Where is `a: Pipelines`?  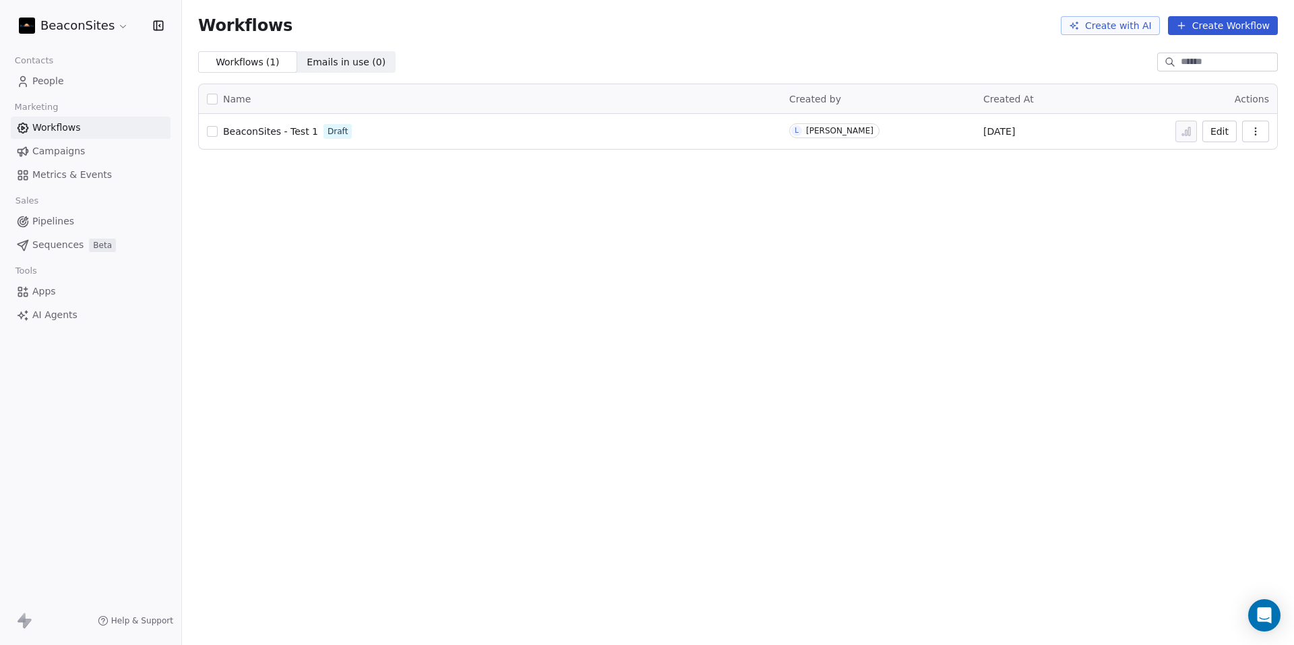 a: Pipelines is located at coordinates (90, 221).